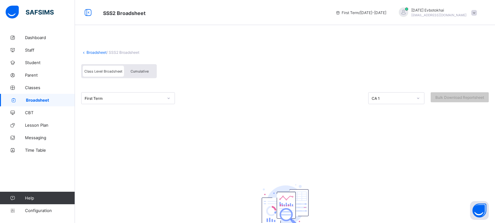  What do you see at coordinates (50, 62) in the screenshot?
I see `span: Student` at bounding box center [50, 62].